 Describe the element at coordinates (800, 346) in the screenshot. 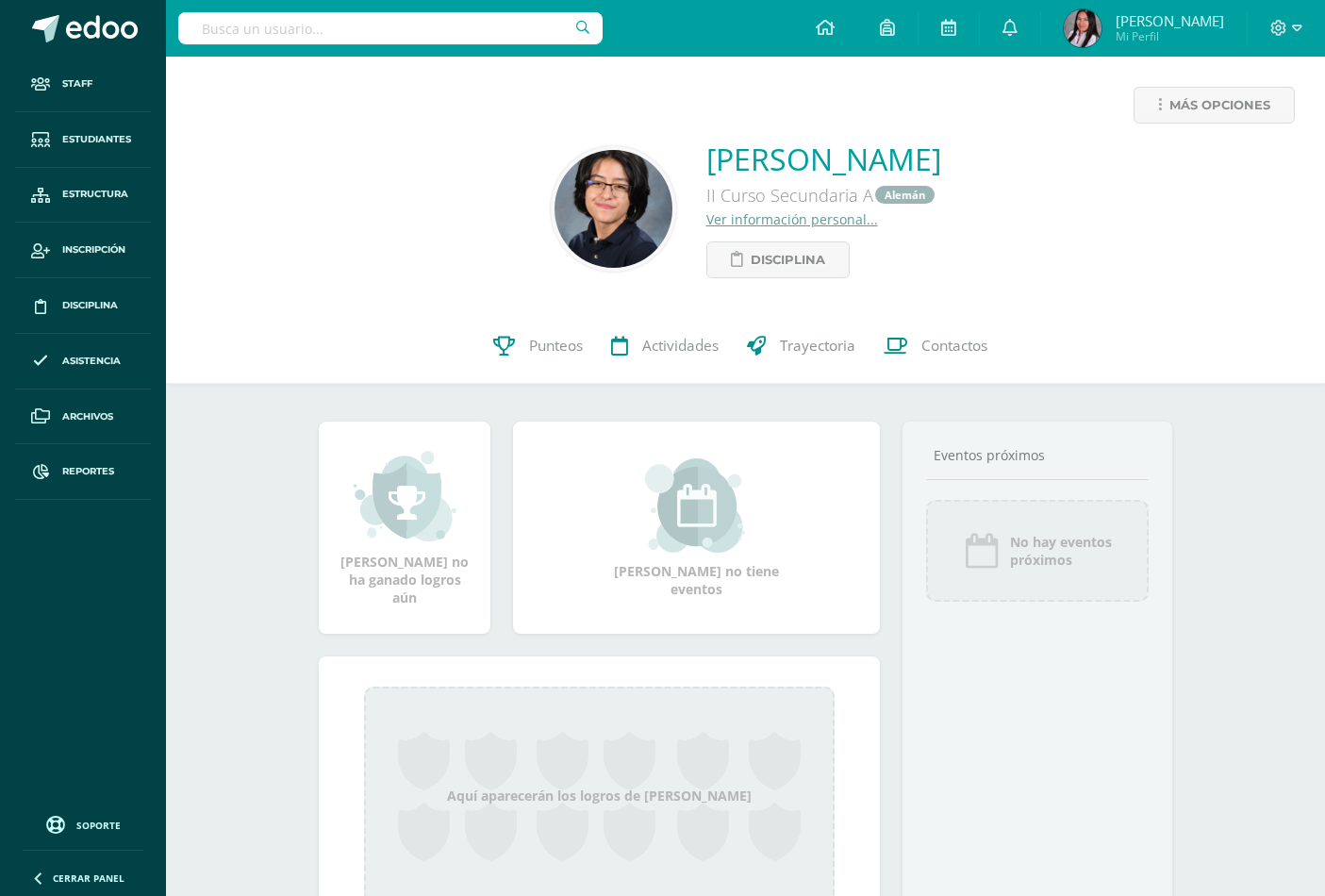

I see `a: Trayectoria` at that location.